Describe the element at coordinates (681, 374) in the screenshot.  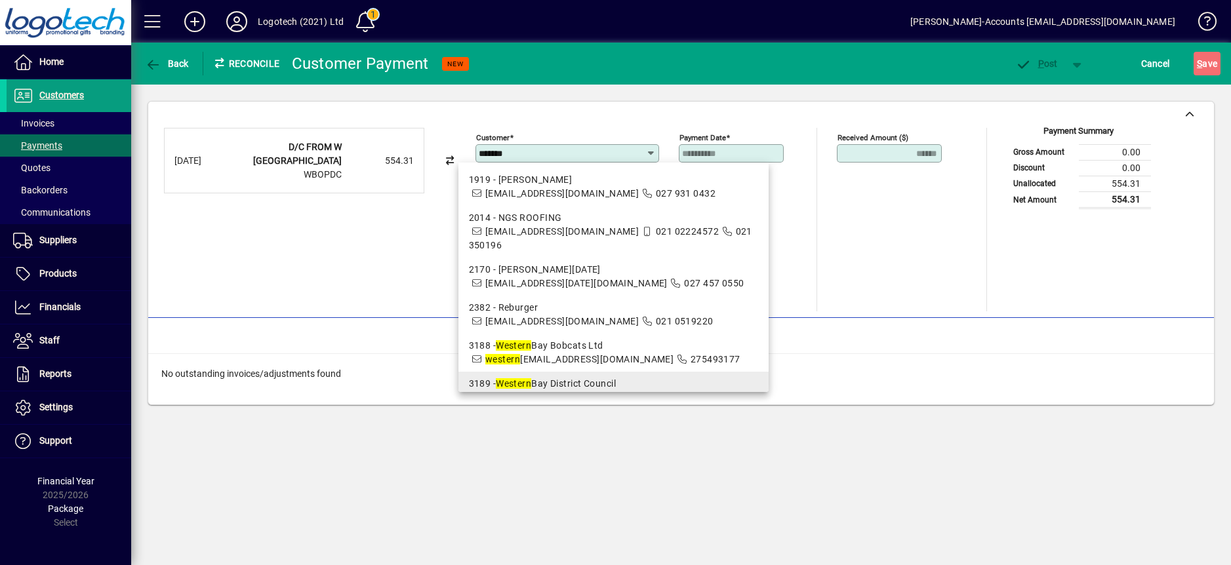
I see `div: No outstanding invoices/adjustments found` at that location.